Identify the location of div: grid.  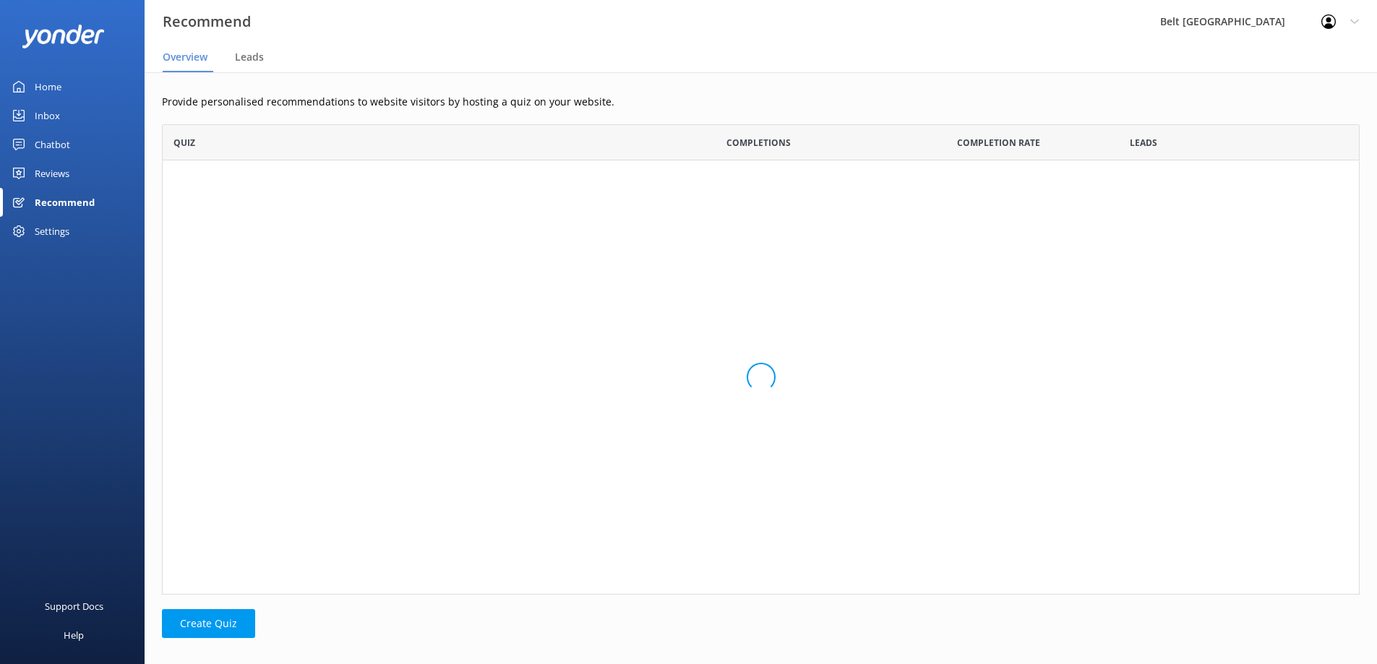
(761, 377).